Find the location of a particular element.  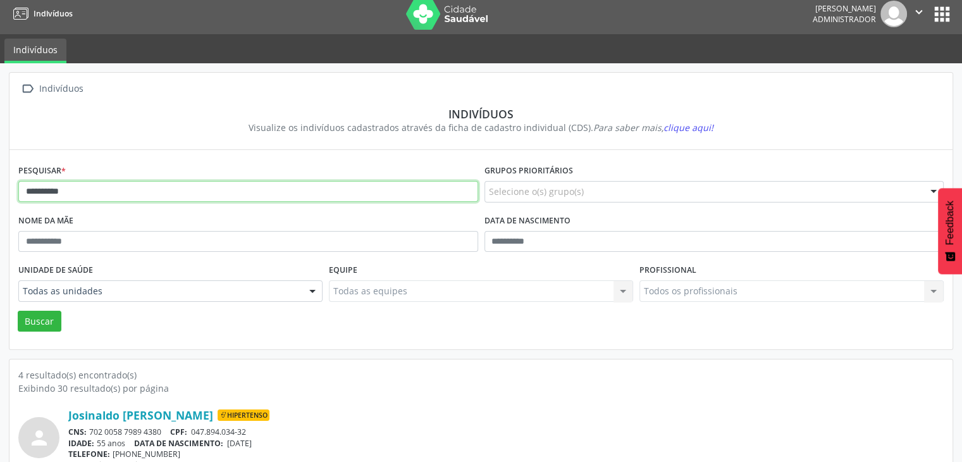

span: Feedback is located at coordinates (950, 223).